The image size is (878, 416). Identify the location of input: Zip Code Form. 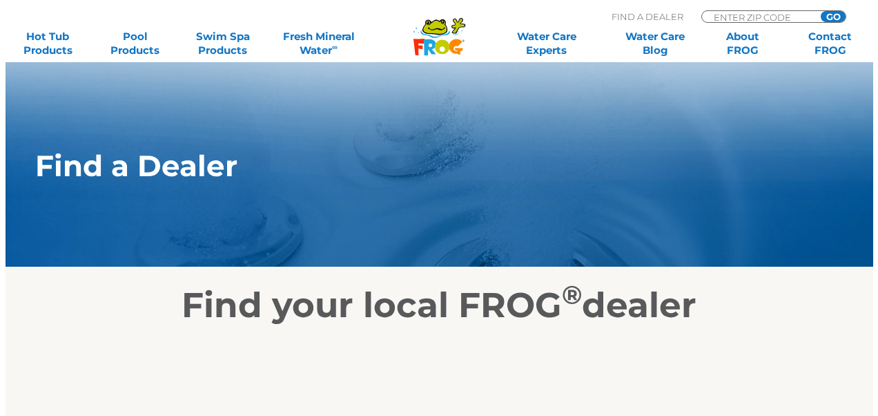
(759, 17).